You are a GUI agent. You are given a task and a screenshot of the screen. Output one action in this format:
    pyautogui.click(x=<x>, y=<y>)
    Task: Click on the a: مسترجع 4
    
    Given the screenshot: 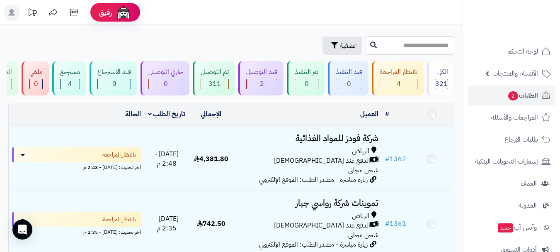 What is the action you would take?
    pyautogui.click(x=69, y=78)
    